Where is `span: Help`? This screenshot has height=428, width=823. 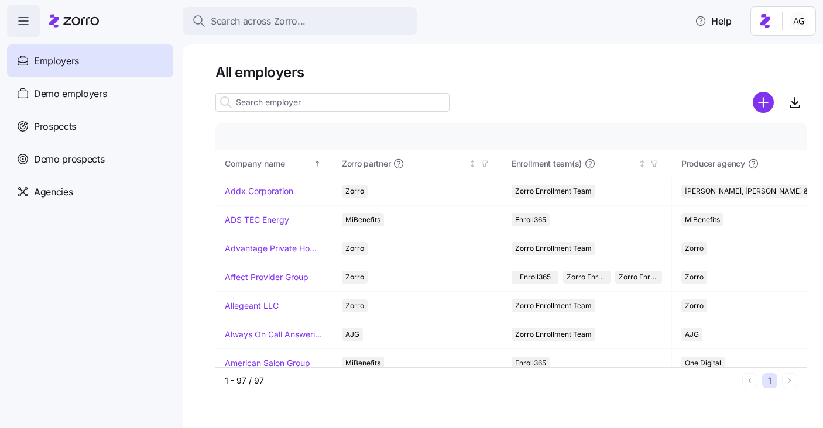 span: Help is located at coordinates (713, 21).